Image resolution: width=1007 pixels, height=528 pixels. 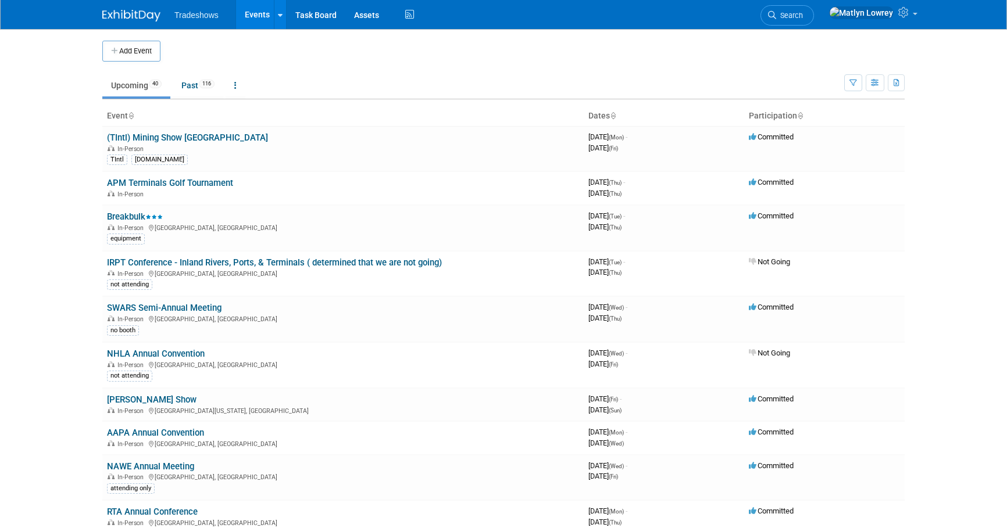 What do you see at coordinates (198, 85) in the screenshot?
I see `a: Past116` at bounding box center [198, 85].